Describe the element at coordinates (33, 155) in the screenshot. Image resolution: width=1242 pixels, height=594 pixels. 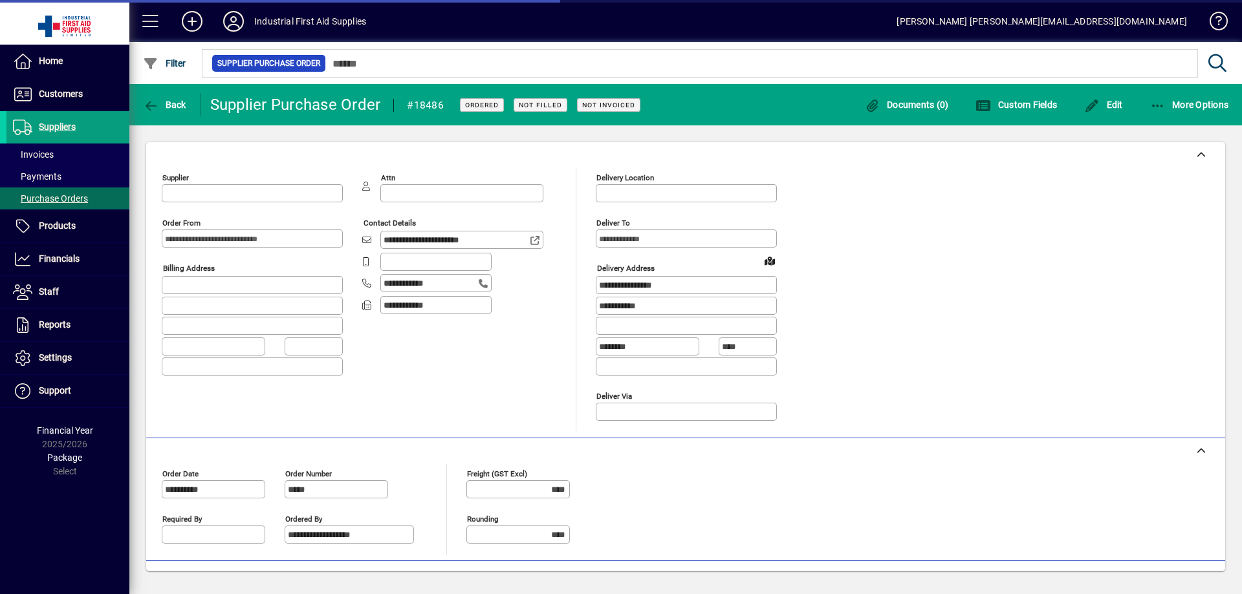
I see `span: Invoices` at that location.